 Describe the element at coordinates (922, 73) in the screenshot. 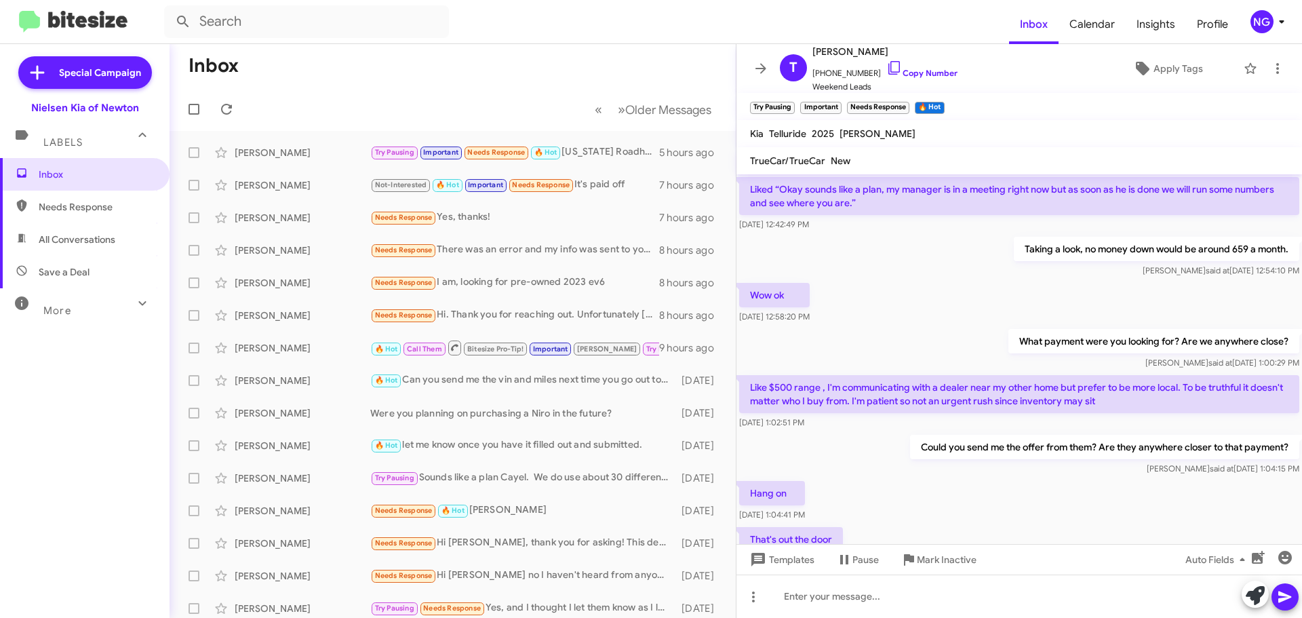

I see `a: Copy Number` at that location.